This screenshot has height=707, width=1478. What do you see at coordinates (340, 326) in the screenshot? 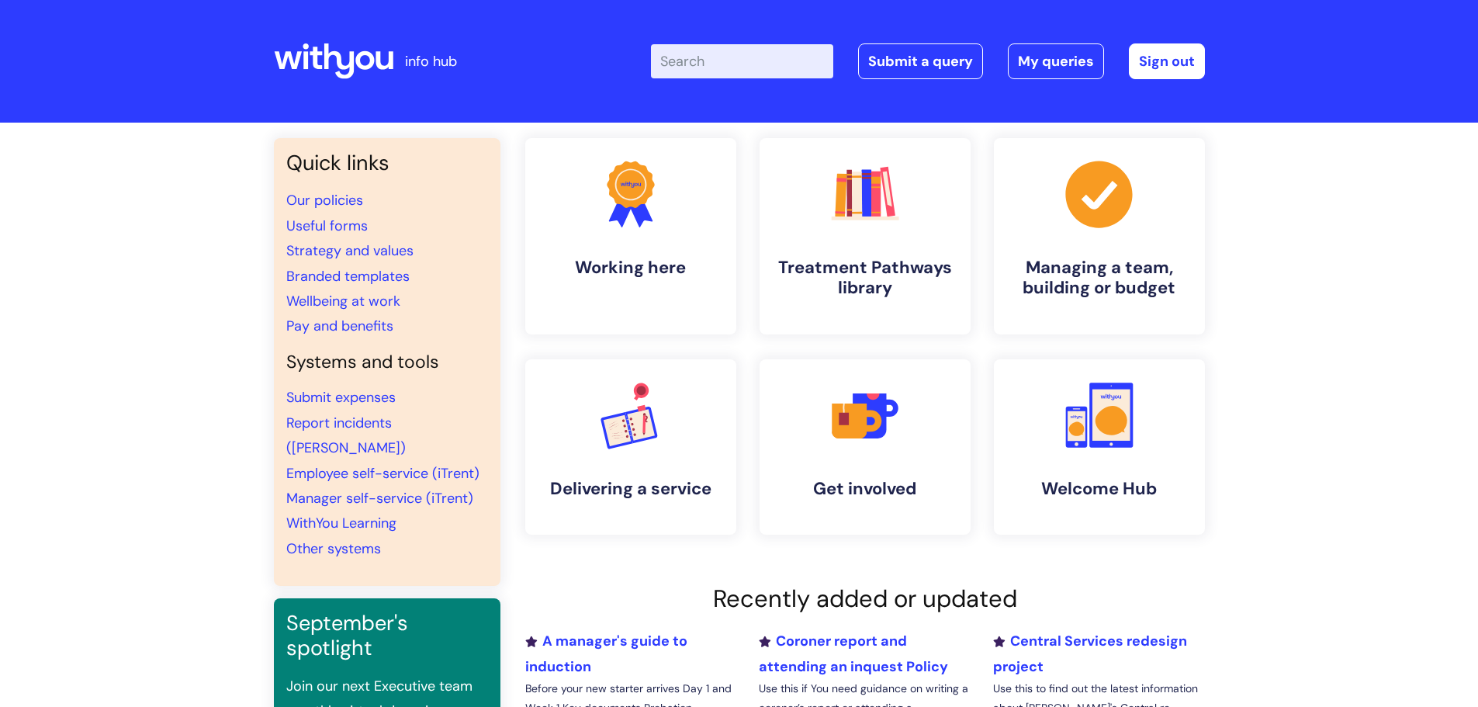
I see `a: Pay and benefits` at bounding box center [340, 326].